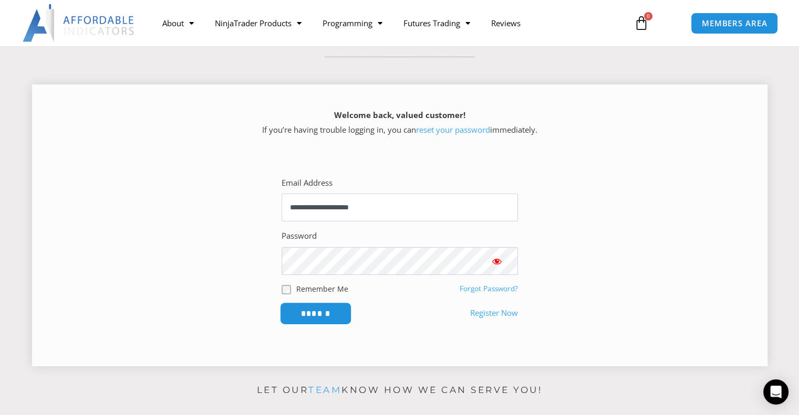 The height and width of the screenshot is (415, 799). Describe the element at coordinates (299, 236) in the screenshot. I see `label: Password` at that location.